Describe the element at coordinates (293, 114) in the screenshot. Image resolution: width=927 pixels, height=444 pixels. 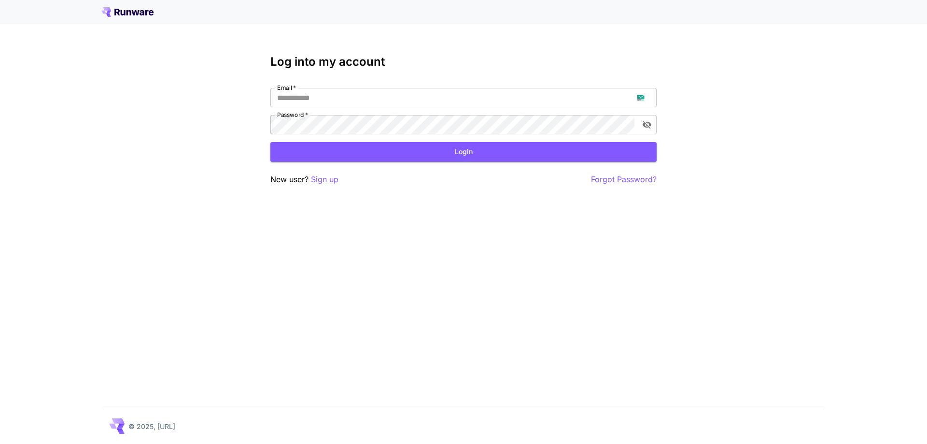
I see `label: Password` at that location.